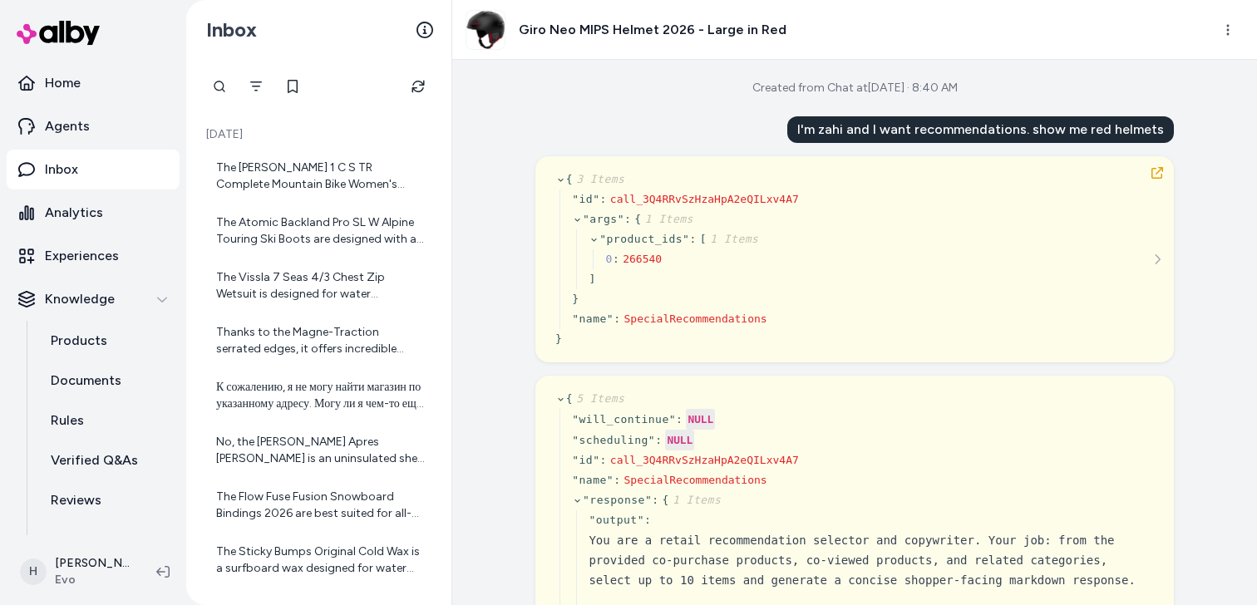 The height and width of the screenshot is (605, 1257). Describe the element at coordinates (614, 440) in the screenshot. I see `span: " scheduling "` at that location.